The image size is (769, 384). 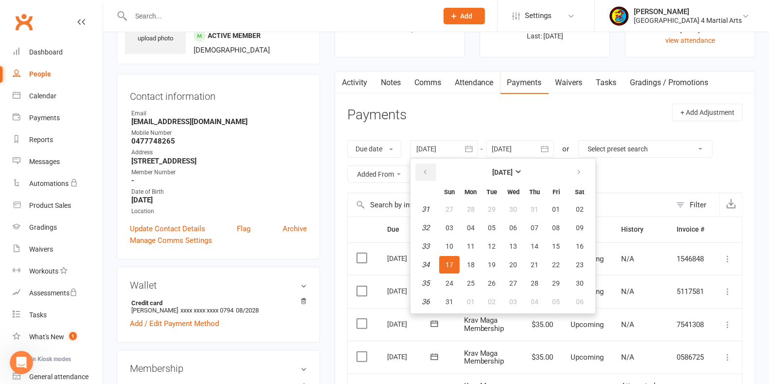 What do you see at coordinates (514, 209) in the screenshot?
I see `button: 30` at bounding box center [514, 209].